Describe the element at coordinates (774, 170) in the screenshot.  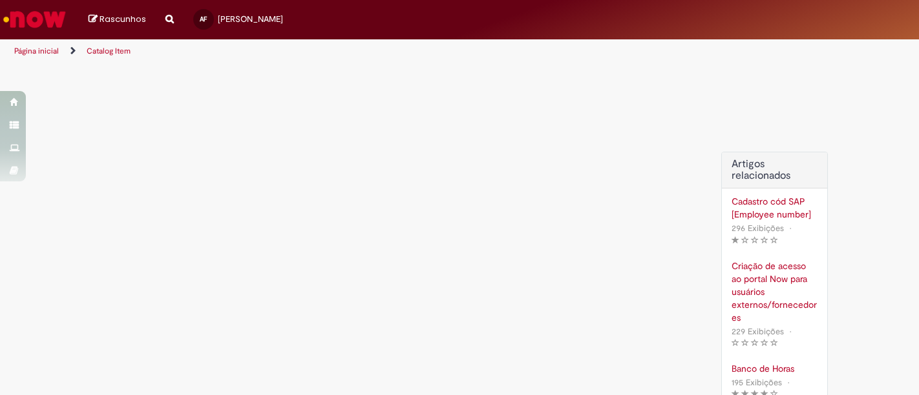
I see `h3: Artigos relacionados` at that location.